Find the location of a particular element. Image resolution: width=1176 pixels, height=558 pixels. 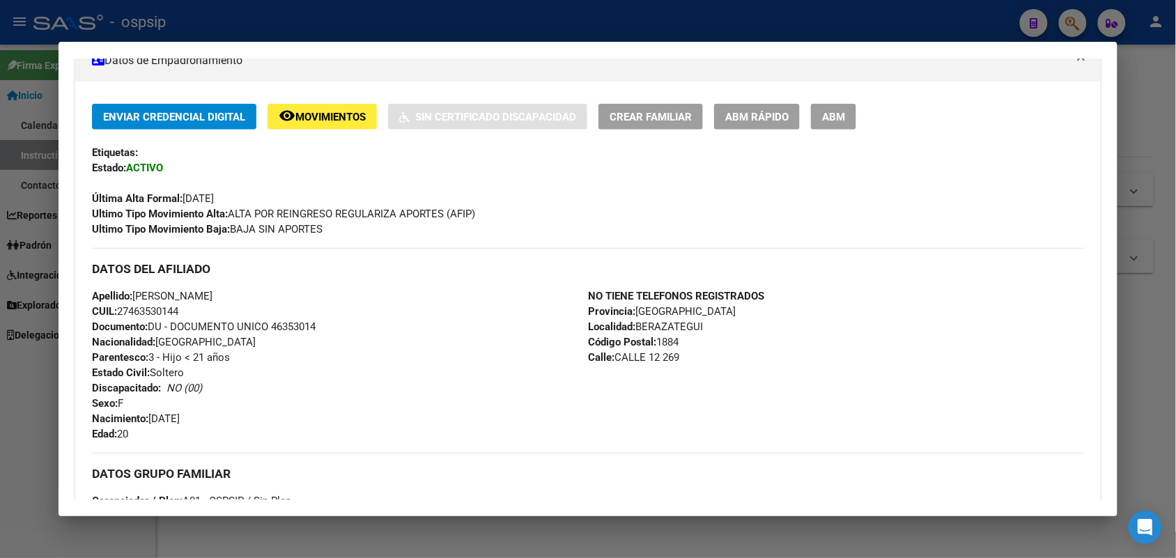

strong: Discapacitado: is located at coordinates (126, 388).